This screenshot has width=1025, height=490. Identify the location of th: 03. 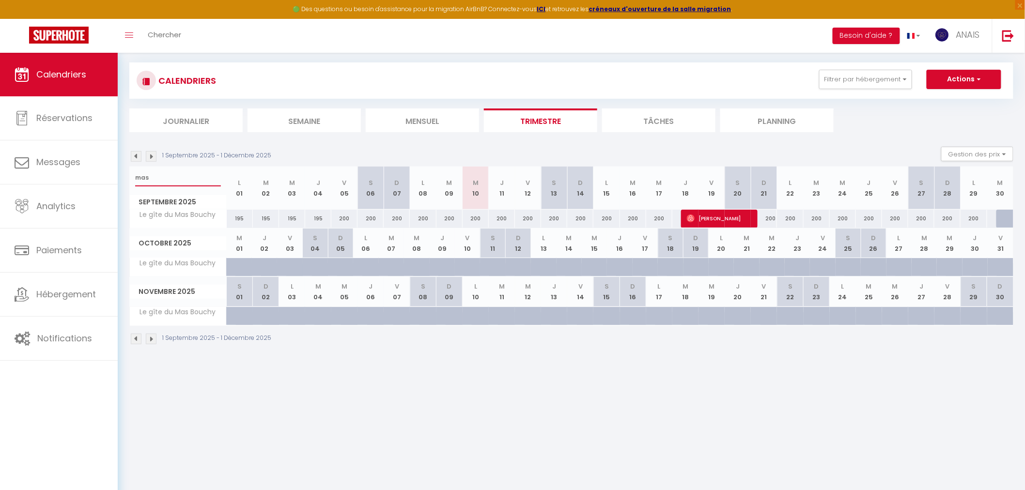
(292, 292).